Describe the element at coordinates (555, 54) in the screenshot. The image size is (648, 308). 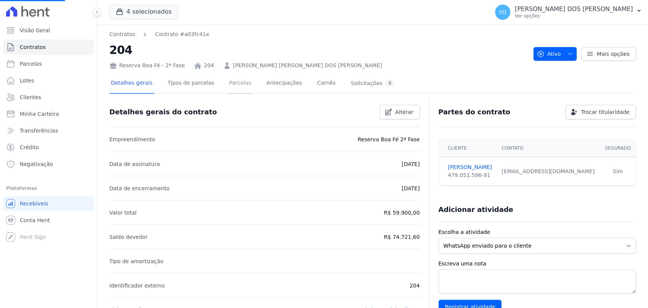
I see `button: Ativo` at that location.